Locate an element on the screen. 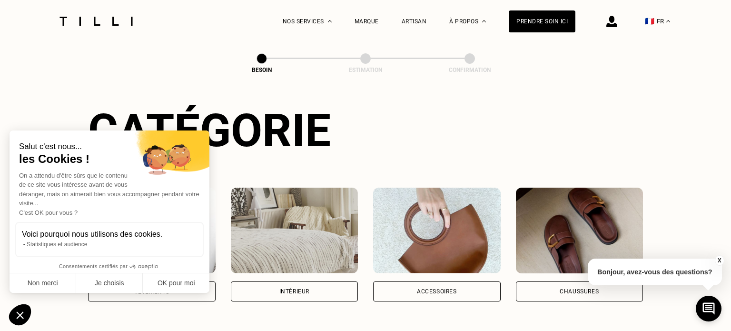 Image resolution: width=731 pixels, height=331 pixels. div: Confirmation is located at coordinates (469, 70).